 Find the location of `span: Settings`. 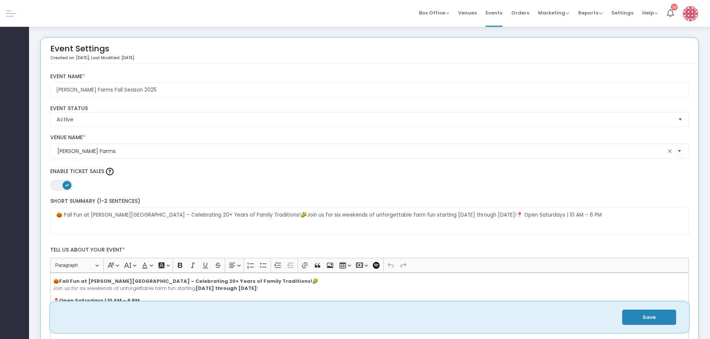

span: Settings is located at coordinates (622, 13).